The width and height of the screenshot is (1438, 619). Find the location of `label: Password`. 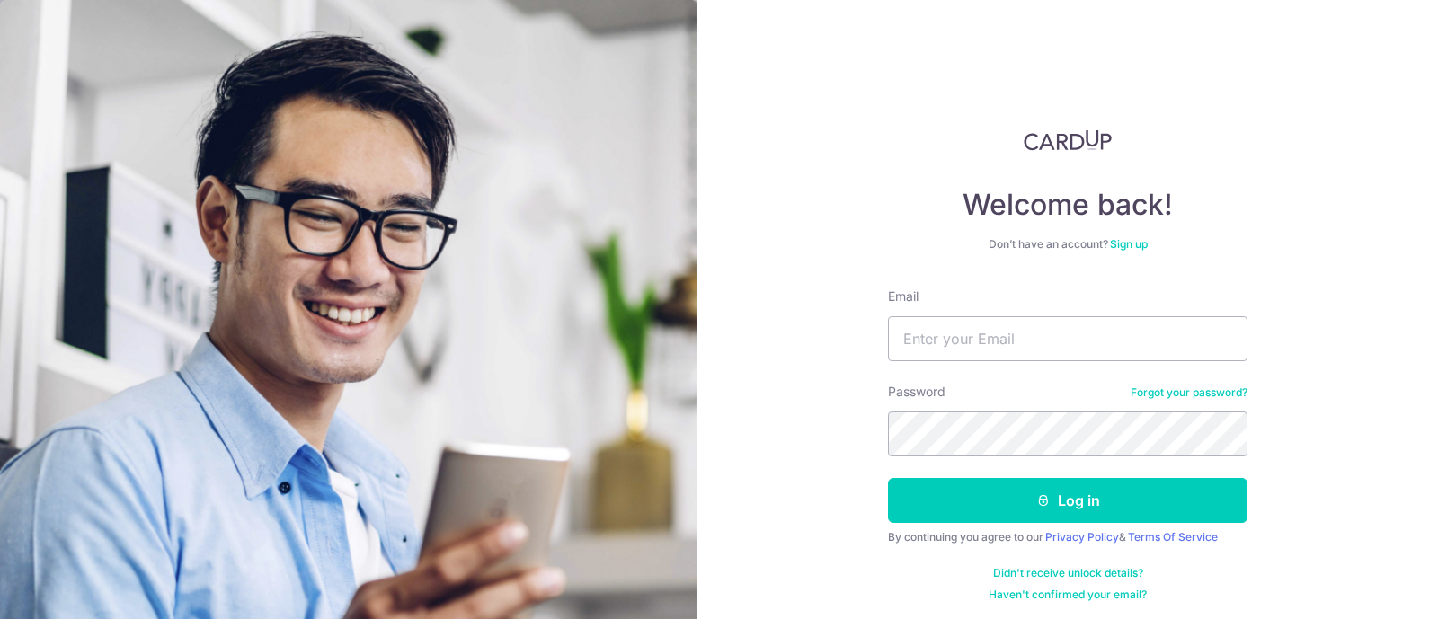

label: Password is located at coordinates (917, 392).